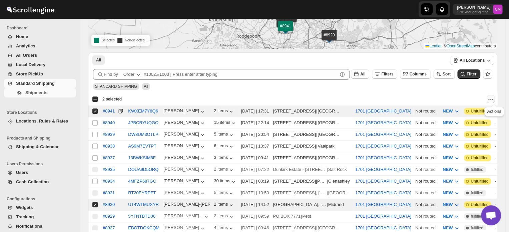  I want to click on button: Locations, Rules & Rates, so click(40, 121).